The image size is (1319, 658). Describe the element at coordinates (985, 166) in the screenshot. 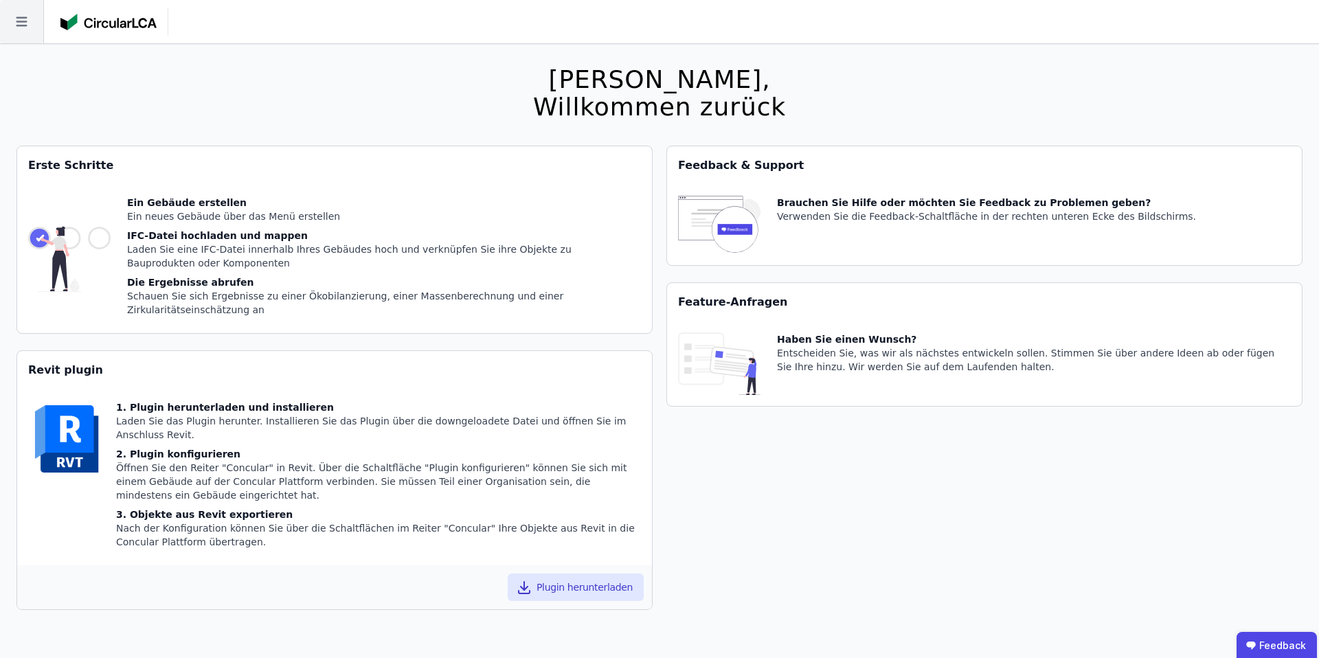

I see `div: Feedback & Support` at that location.